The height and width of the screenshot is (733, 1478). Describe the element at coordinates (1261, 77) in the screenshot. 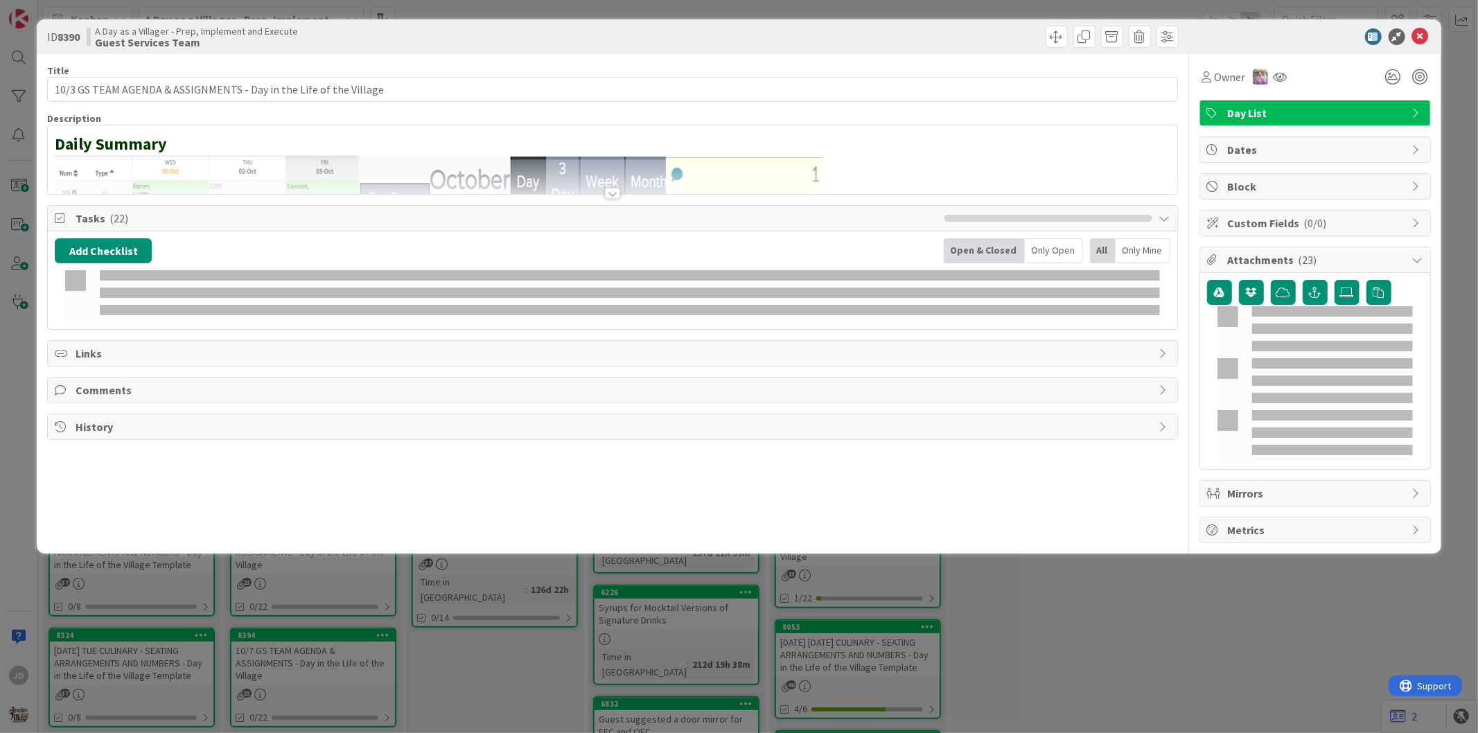

I see `img: OM` at that location.